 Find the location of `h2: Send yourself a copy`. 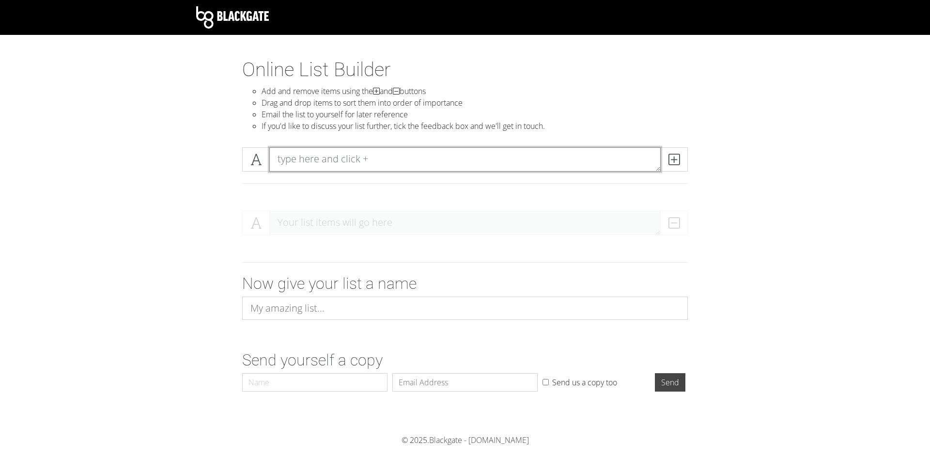

h2: Send yourself a copy is located at coordinates (465, 360).